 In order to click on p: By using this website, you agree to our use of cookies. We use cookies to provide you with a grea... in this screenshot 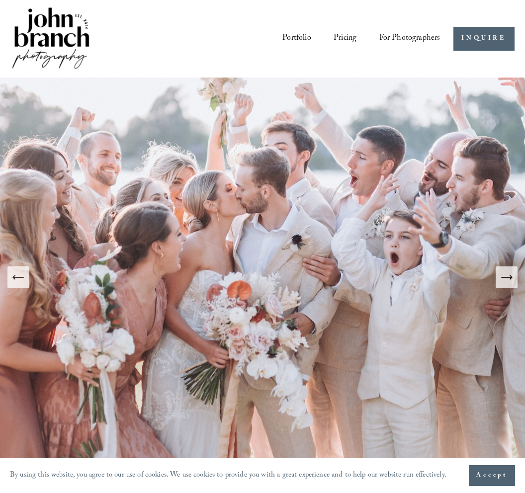, I will do `click(228, 476)`.